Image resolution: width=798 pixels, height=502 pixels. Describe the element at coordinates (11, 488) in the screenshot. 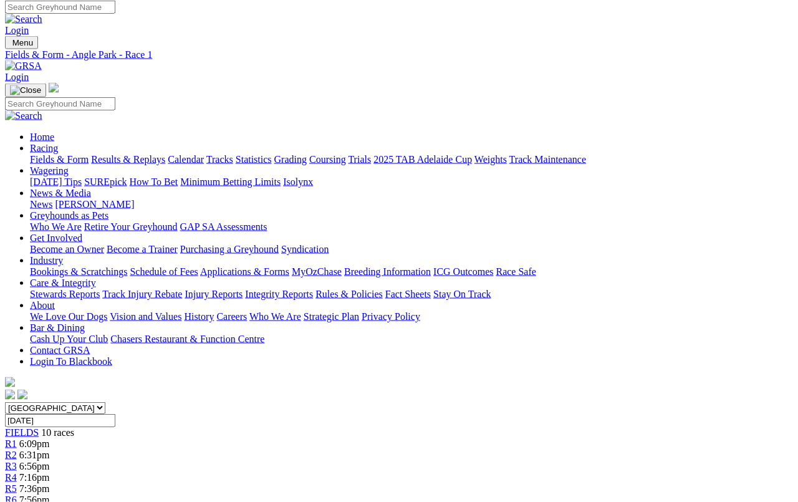

I see `a: R5` at that location.